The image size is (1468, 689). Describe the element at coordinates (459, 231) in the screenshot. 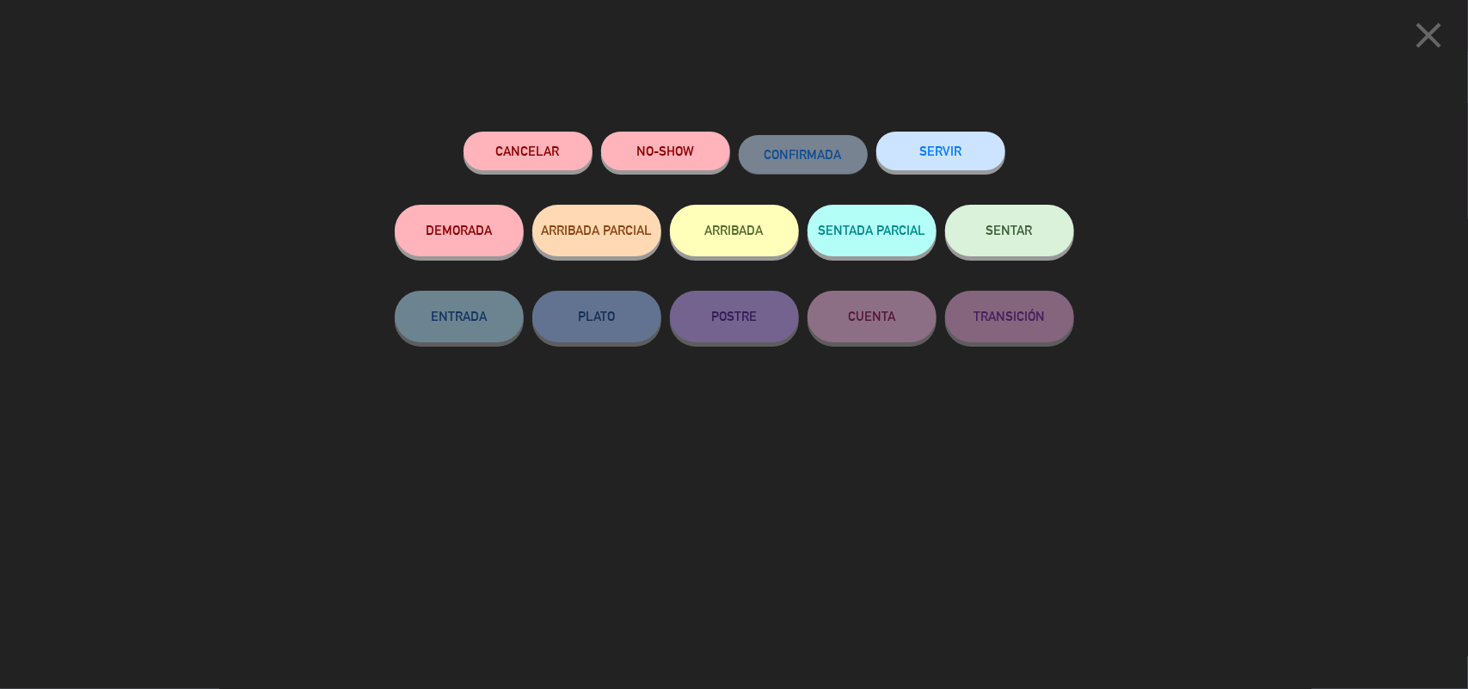

I see `button: DEMORADA` at that location.